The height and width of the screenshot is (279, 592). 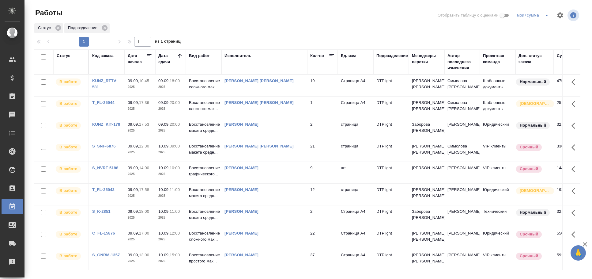 I want to click on td: 336,00 ₽, so click(x=569, y=151).